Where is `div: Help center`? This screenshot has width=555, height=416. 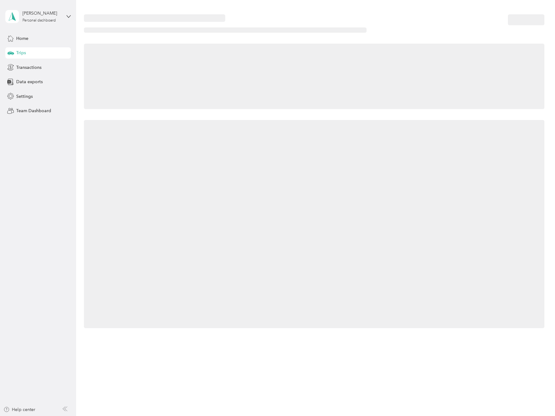
div: Help center is located at coordinates (19, 410).